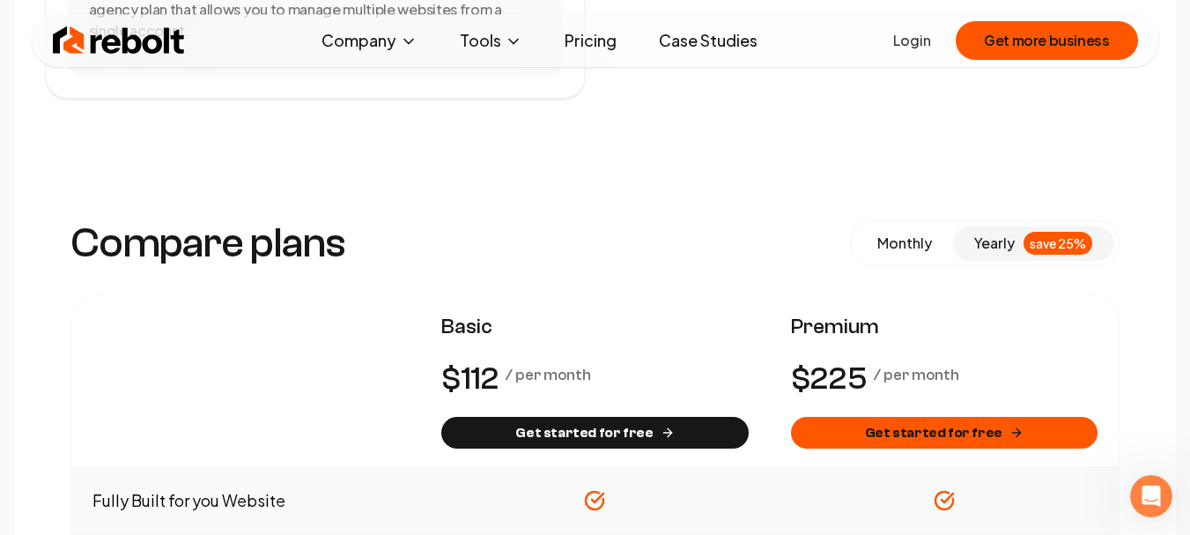 The width and height of the screenshot is (1190, 535). Describe the element at coordinates (369, 41) in the screenshot. I see `button: Company` at that location.